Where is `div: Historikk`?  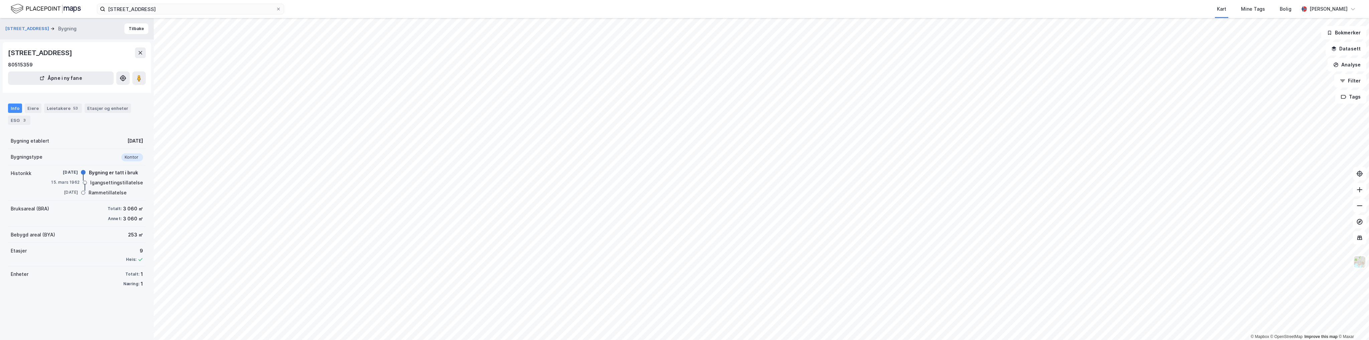 div: Historikk is located at coordinates (21, 173).